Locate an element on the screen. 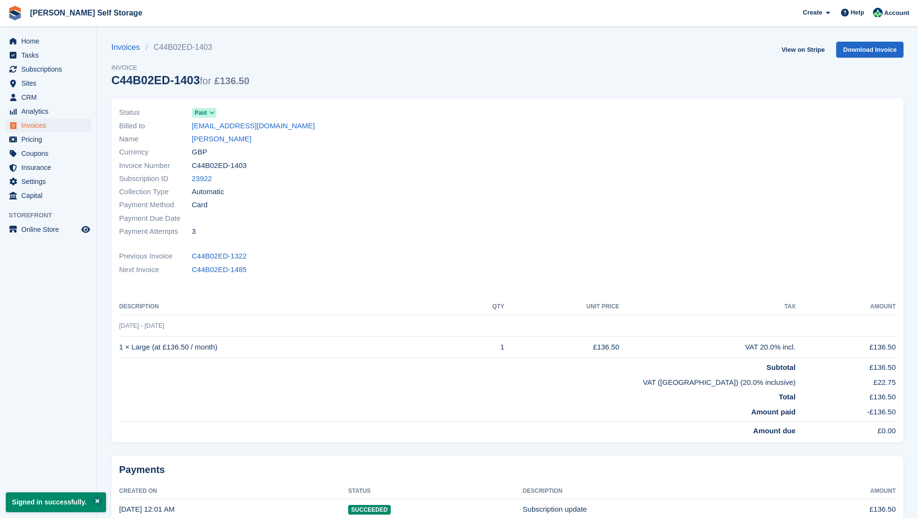 The width and height of the screenshot is (918, 518). th: Unit Price is located at coordinates (562, 307).